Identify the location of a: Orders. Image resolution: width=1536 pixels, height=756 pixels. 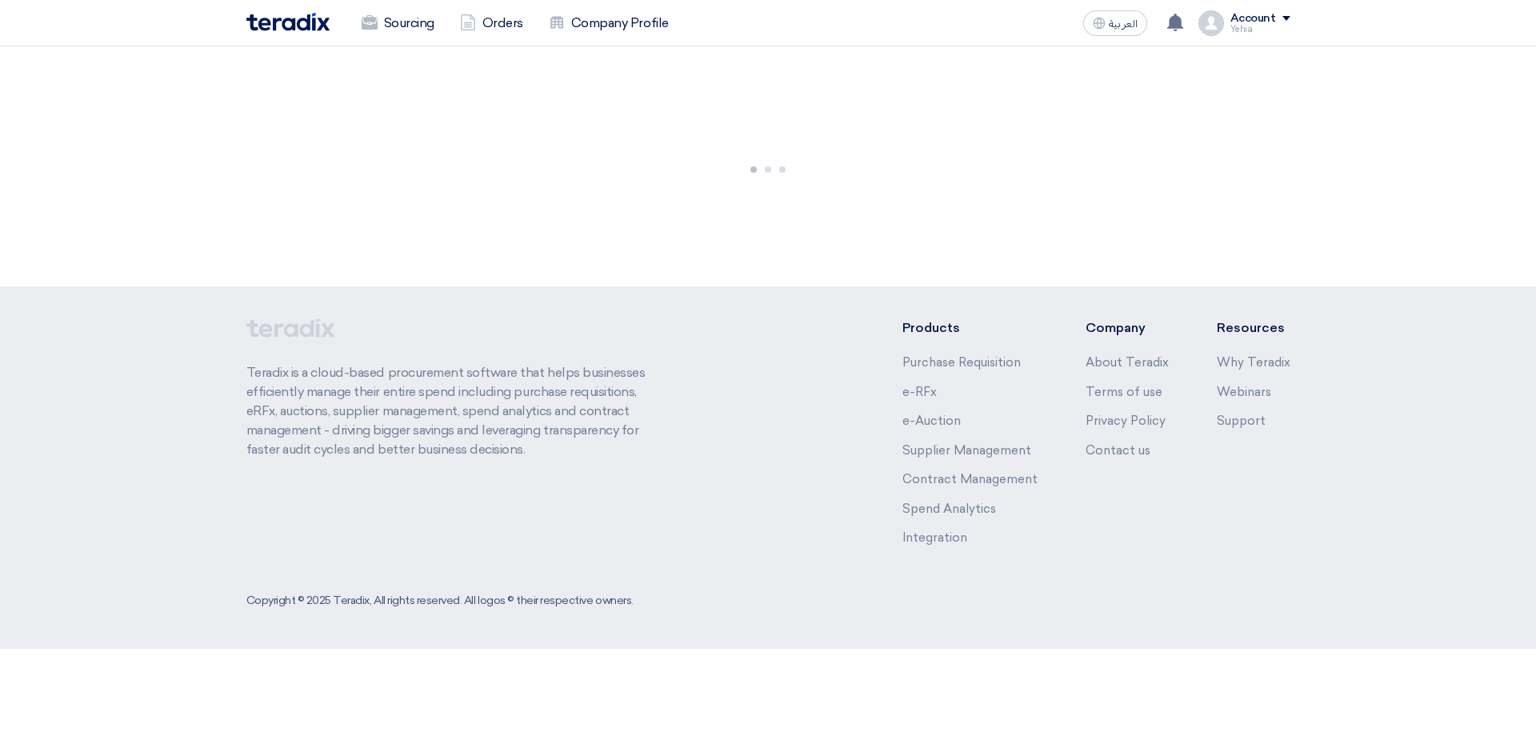
(491, 23).